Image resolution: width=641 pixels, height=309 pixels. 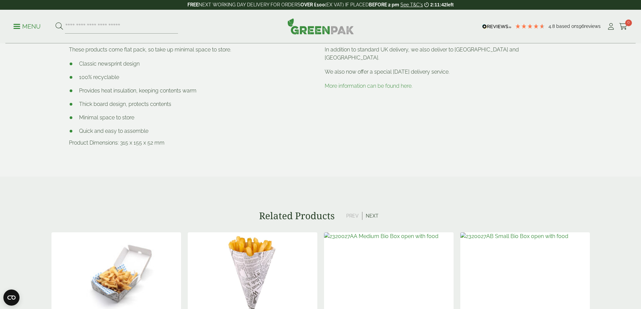 I want to click on i: Cart, so click(x=623, y=27).